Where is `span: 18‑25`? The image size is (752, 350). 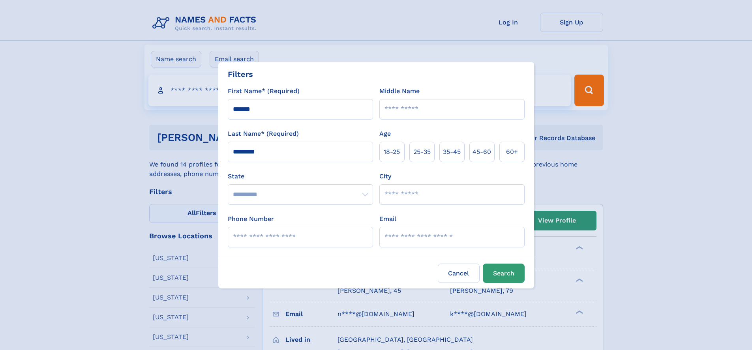 span: 18‑25 is located at coordinates (391, 152).